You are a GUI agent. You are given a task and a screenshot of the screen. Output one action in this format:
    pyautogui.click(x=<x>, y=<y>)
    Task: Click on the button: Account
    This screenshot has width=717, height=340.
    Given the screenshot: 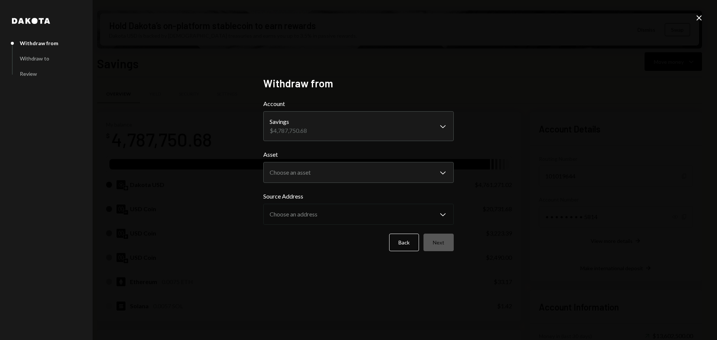 What is the action you would take?
    pyautogui.click(x=358, y=126)
    